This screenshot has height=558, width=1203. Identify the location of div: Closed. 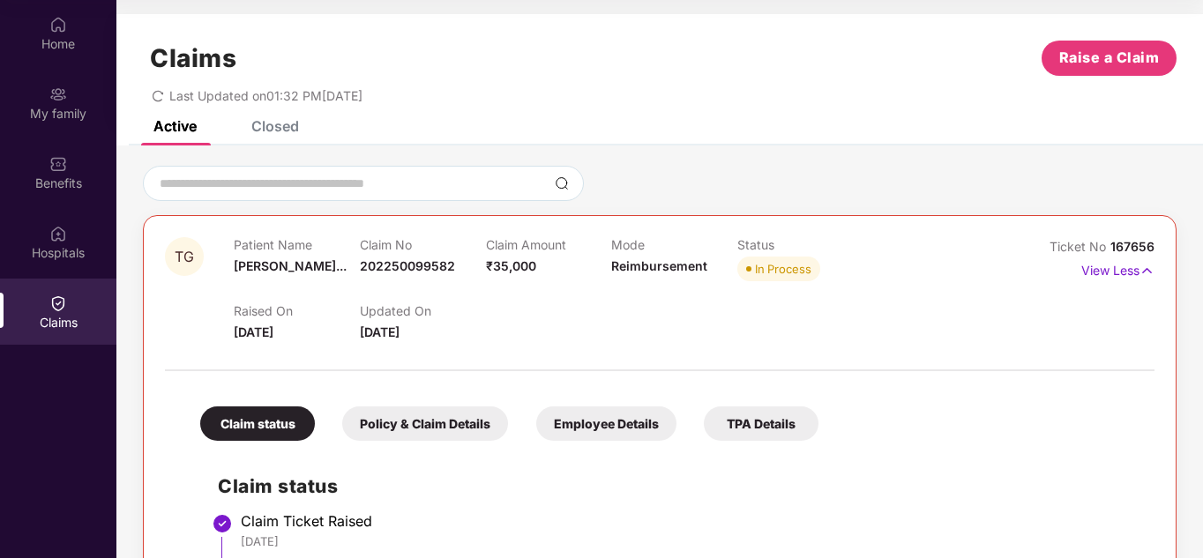
(275, 126).